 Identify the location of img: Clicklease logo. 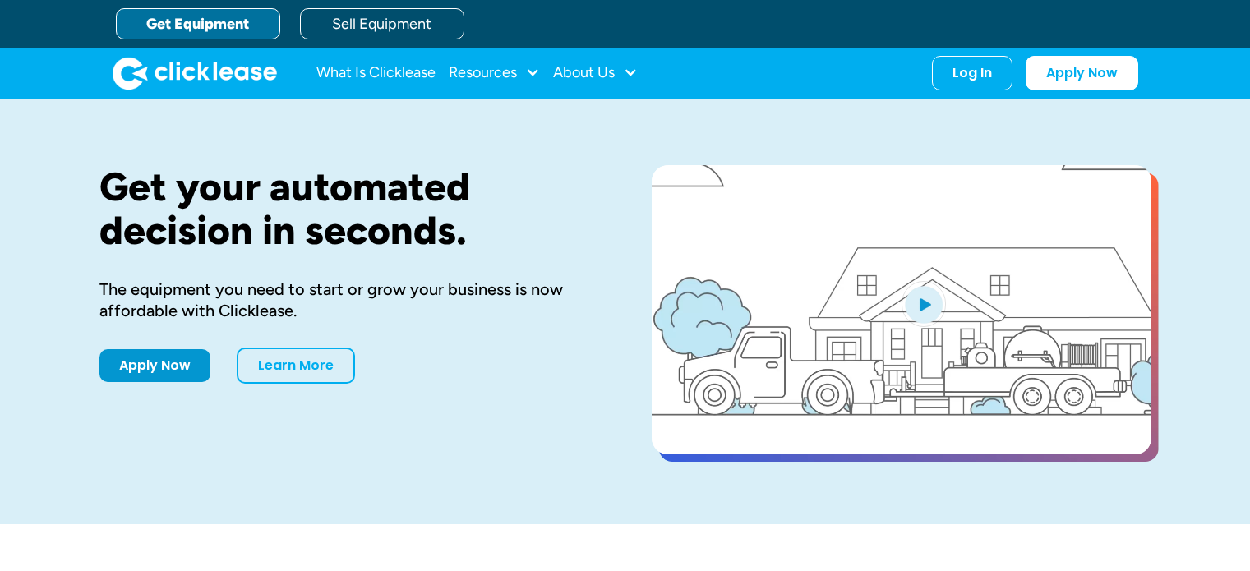
(195, 73).